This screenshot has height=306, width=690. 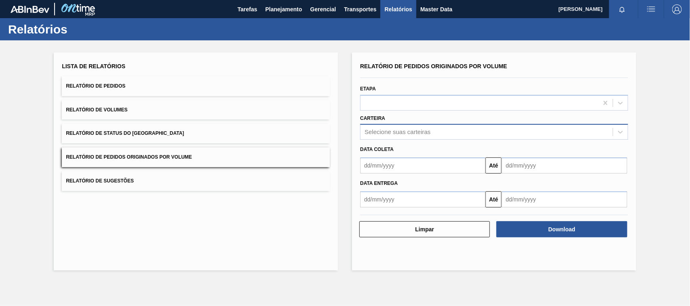 What do you see at coordinates (424, 230) in the screenshot?
I see `button: Limpar` at bounding box center [424, 230].